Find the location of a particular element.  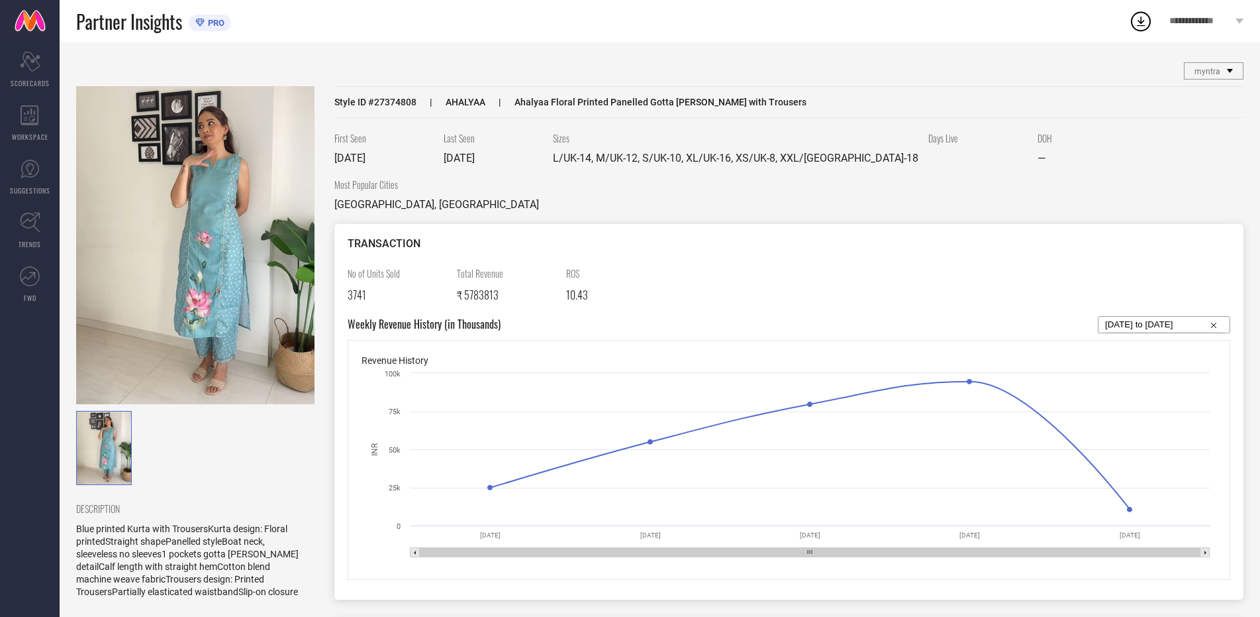

text: 0 is located at coordinates (399, 526).